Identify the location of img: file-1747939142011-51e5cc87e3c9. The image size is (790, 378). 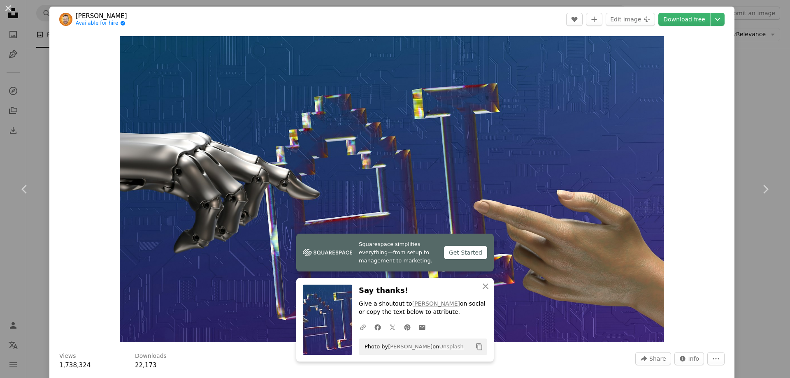
(328, 253).